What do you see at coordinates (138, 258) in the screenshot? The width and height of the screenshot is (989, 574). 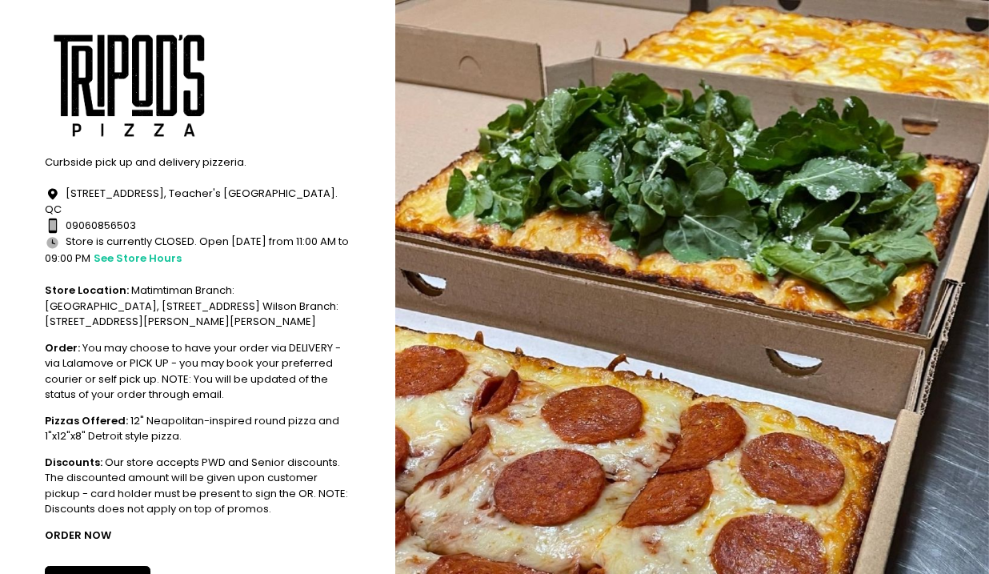 I see `button: see store hours` at bounding box center [138, 258].